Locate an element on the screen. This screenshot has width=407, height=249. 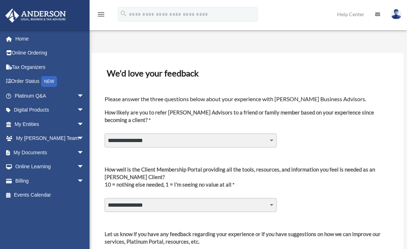
a: Online Learningarrow_drop_down is located at coordinates (50, 167).